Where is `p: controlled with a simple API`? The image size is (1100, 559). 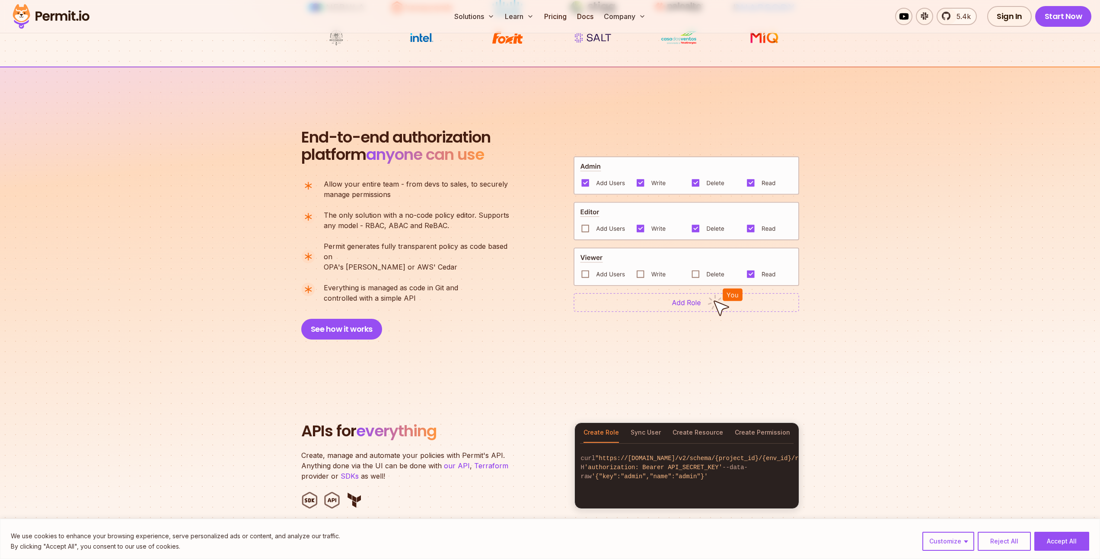
p: controlled with a simple API is located at coordinates (391, 293).